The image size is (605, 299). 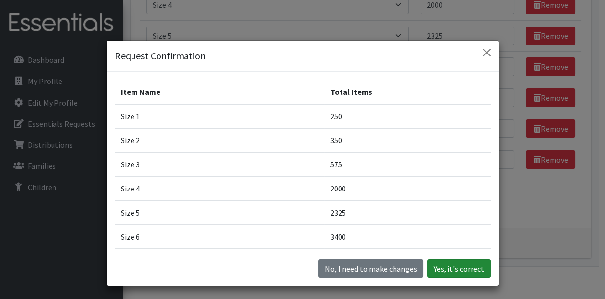 I want to click on td: Size 2, so click(x=220, y=140).